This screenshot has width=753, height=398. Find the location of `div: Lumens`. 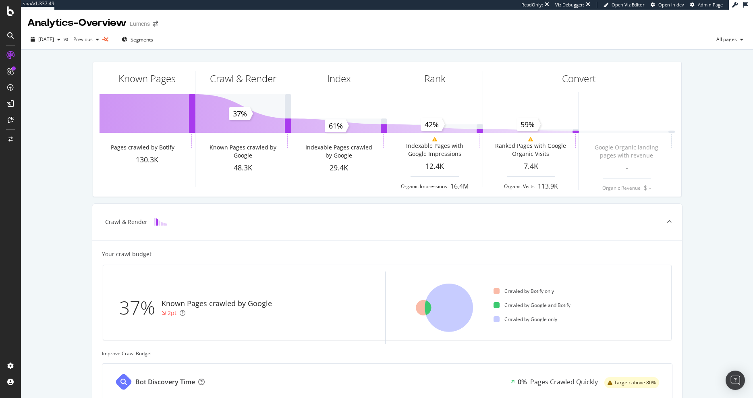

div: Lumens is located at coordinates (140, 24).